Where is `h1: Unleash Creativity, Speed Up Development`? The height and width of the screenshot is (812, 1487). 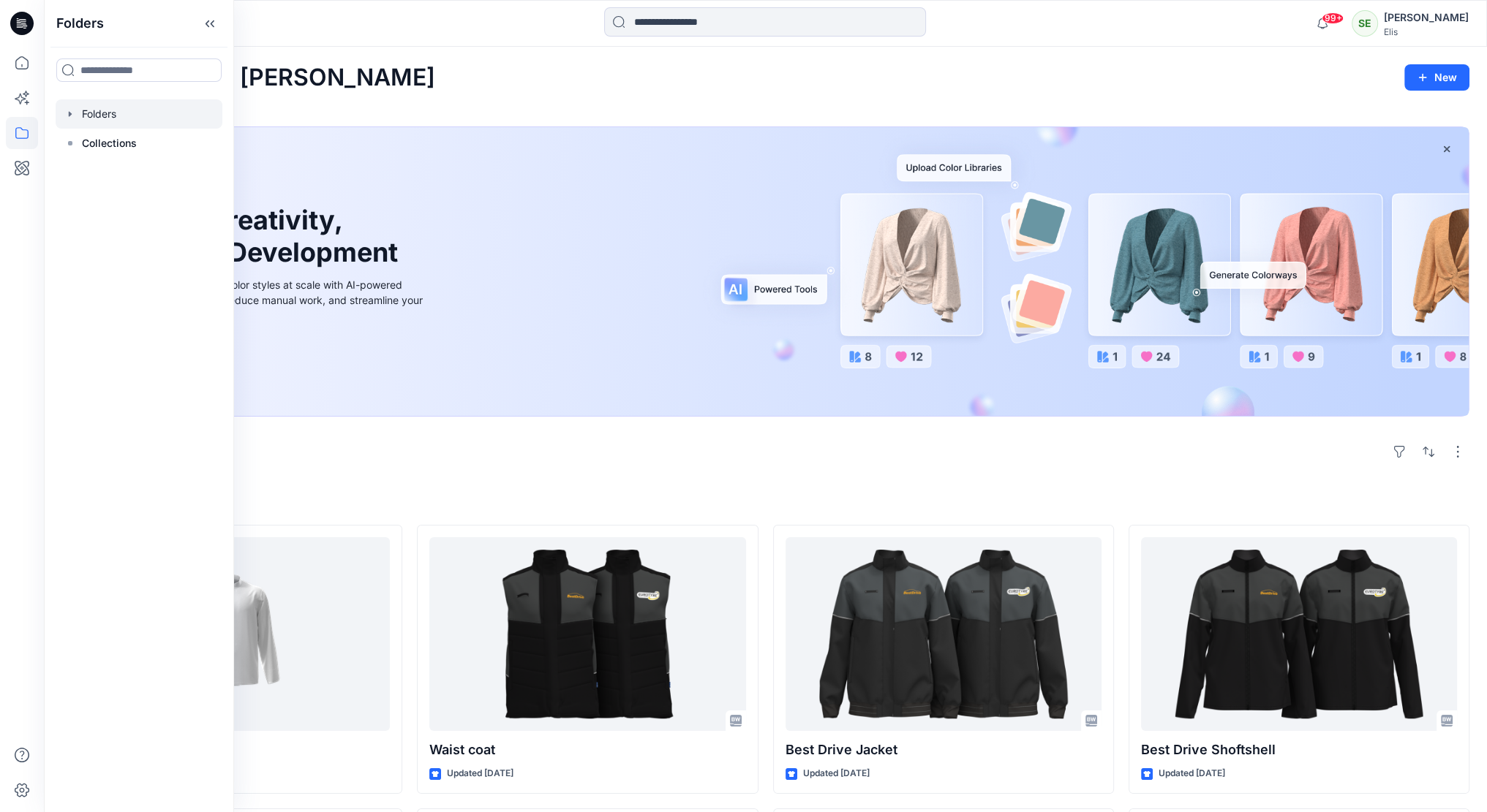
h1: Unleash Creativity, Speed Up Development is located at coordinates (251, 236).